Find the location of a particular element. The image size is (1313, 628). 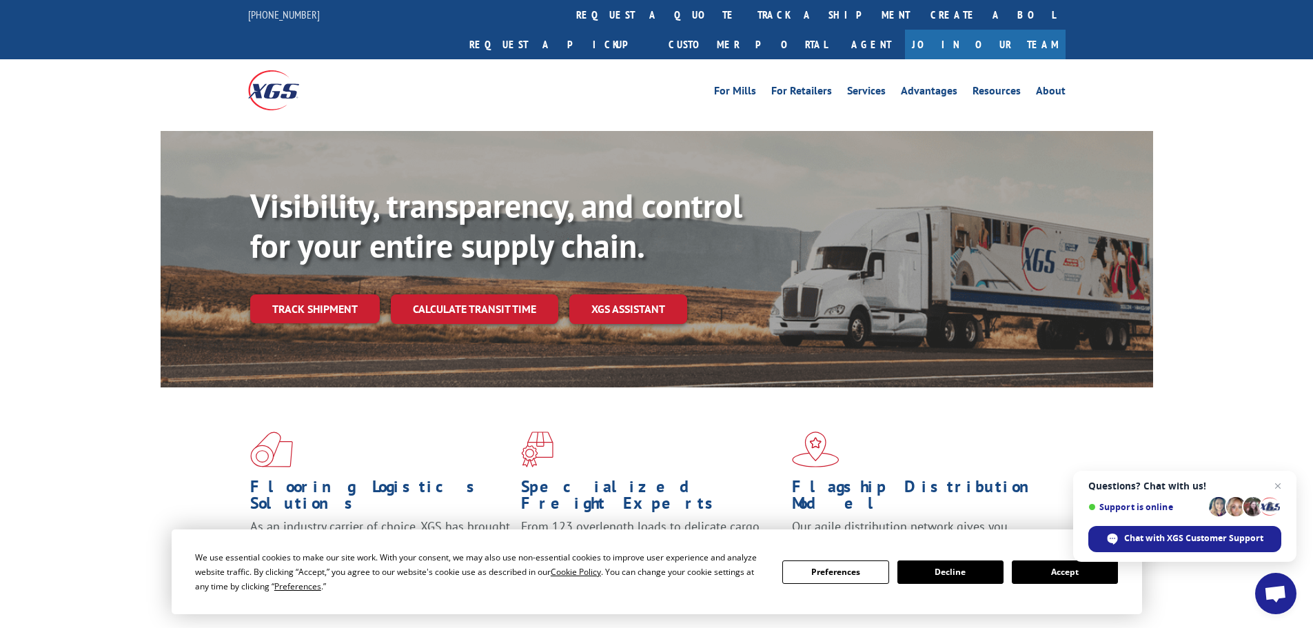

span: Cookie Policy is located at coordinates (576, 571).